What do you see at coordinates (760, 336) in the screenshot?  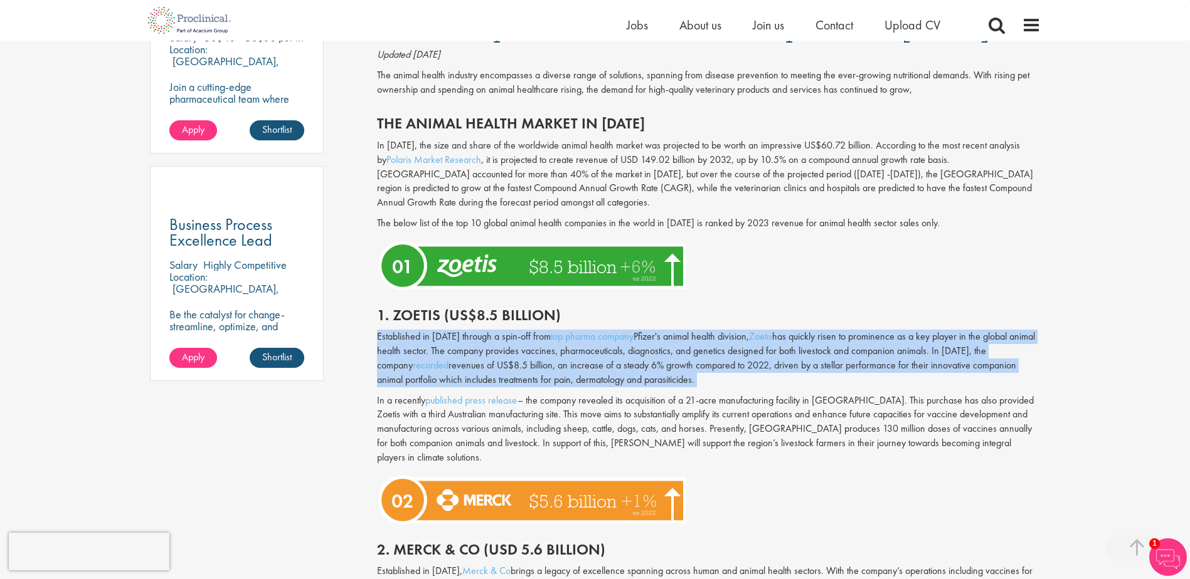 I see `a: Zoetis` at bounding box center [760, 336].